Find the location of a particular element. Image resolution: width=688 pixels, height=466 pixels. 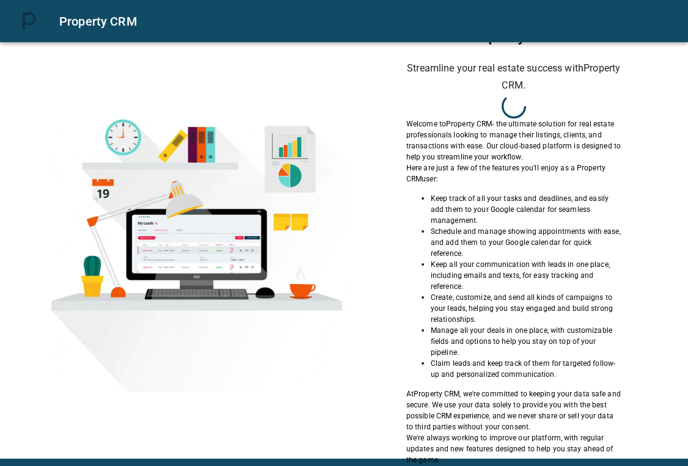

p: Keep track of all your tasks and deadlines, and easily add them to your Google calendar for seaml... is located at coordinates (526, 210).